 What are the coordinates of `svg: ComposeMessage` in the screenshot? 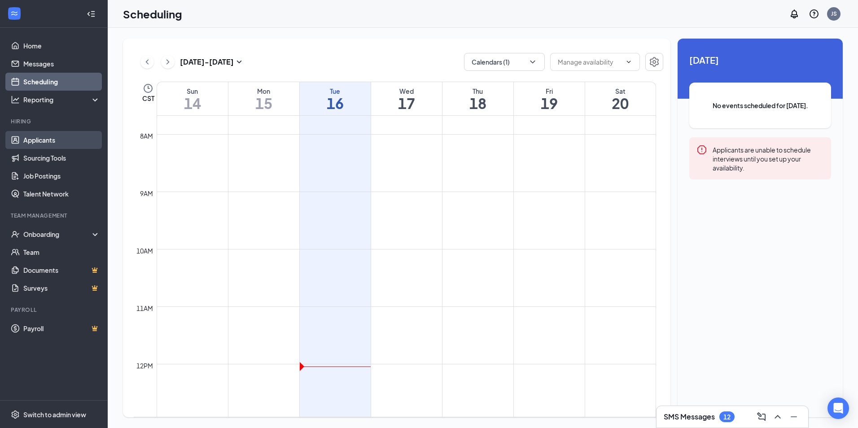 It's located at (761, 417).